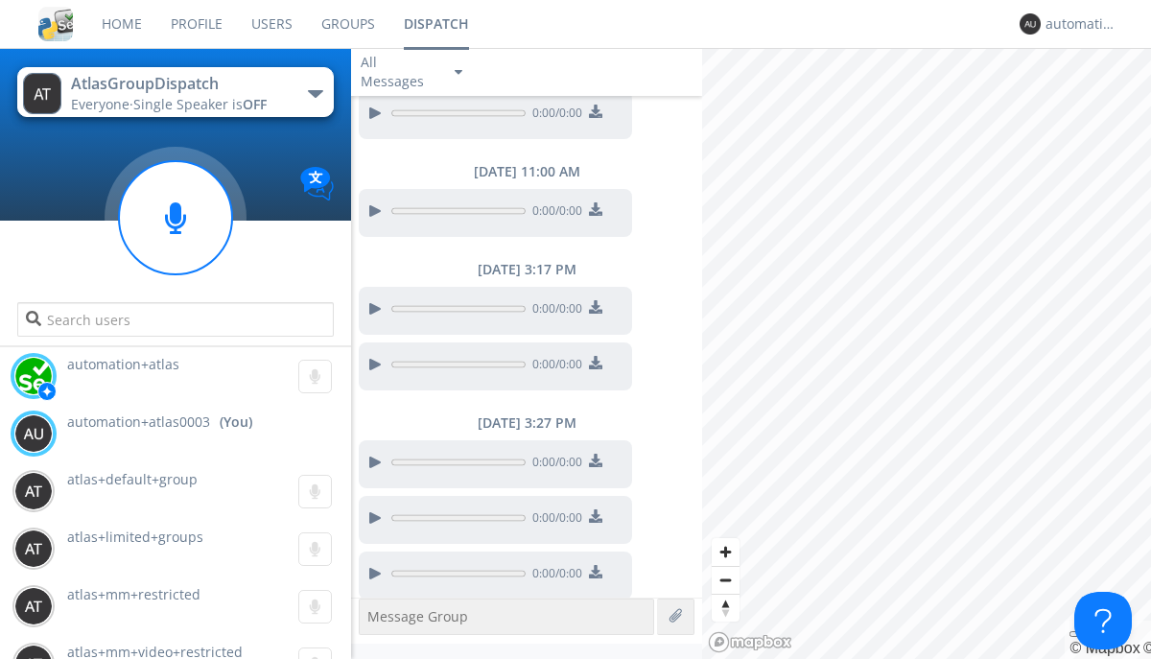  Describe the element at coordinates (199, 104) in the screenshot. I see `span: Single Speaker is` at that location.